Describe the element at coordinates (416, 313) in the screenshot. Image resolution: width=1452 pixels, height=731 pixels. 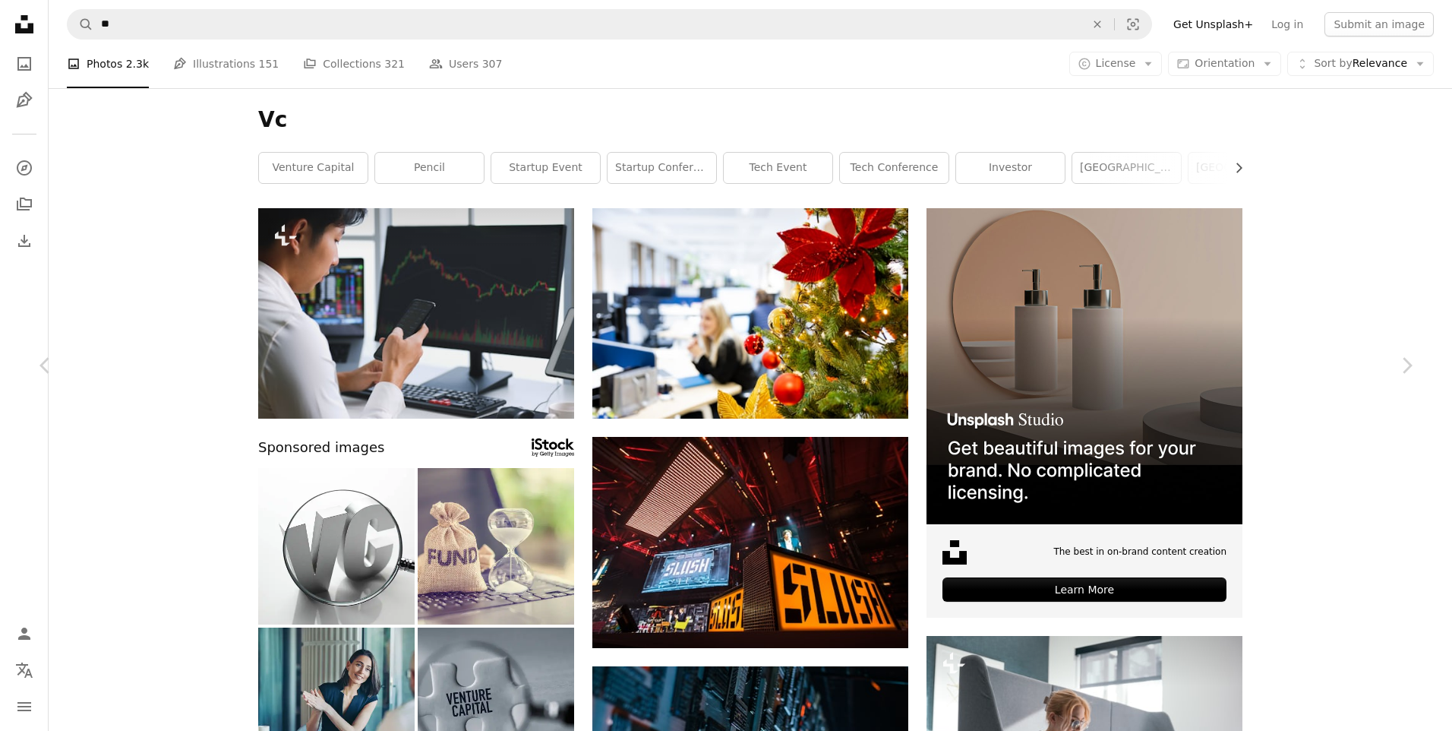
I see `img: Young Asian investor watching the change of cryptocurrency and stock market on smartphone.` at that location.